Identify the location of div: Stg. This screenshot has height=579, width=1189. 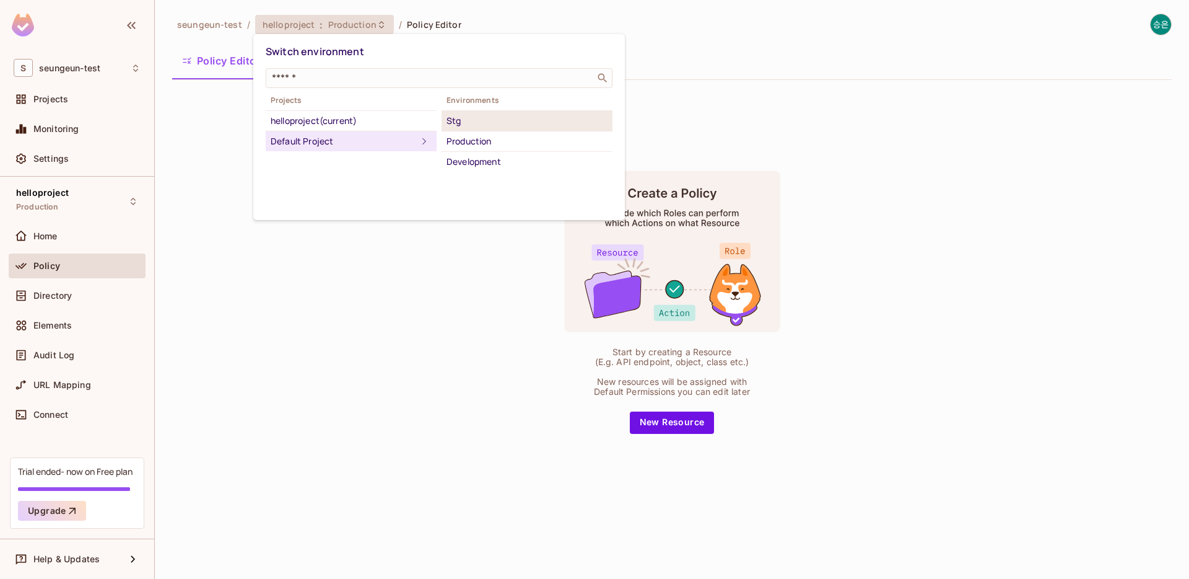
(527, 121).